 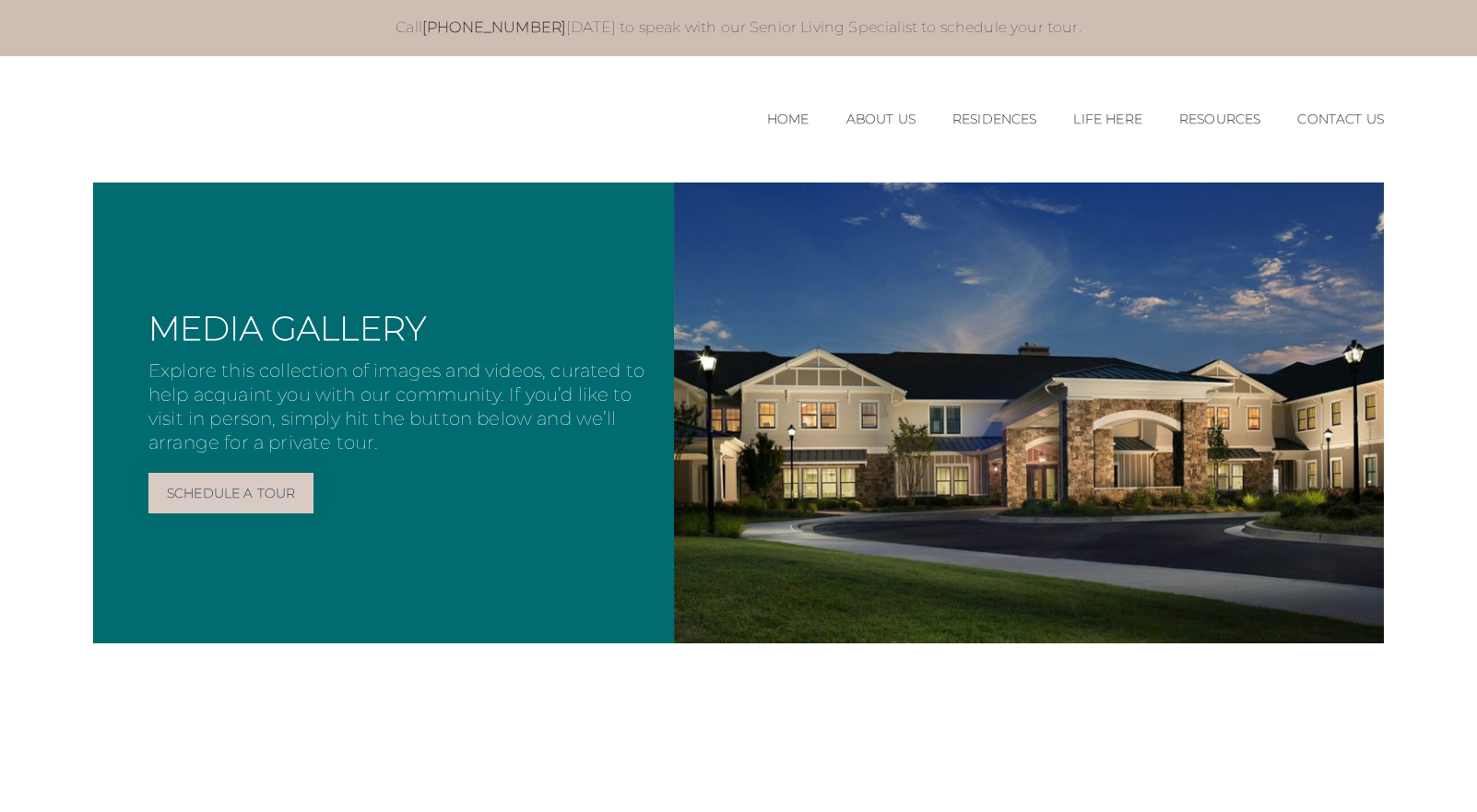 I want to click on a: Schedule a Tour, so click(x=230, y=494).